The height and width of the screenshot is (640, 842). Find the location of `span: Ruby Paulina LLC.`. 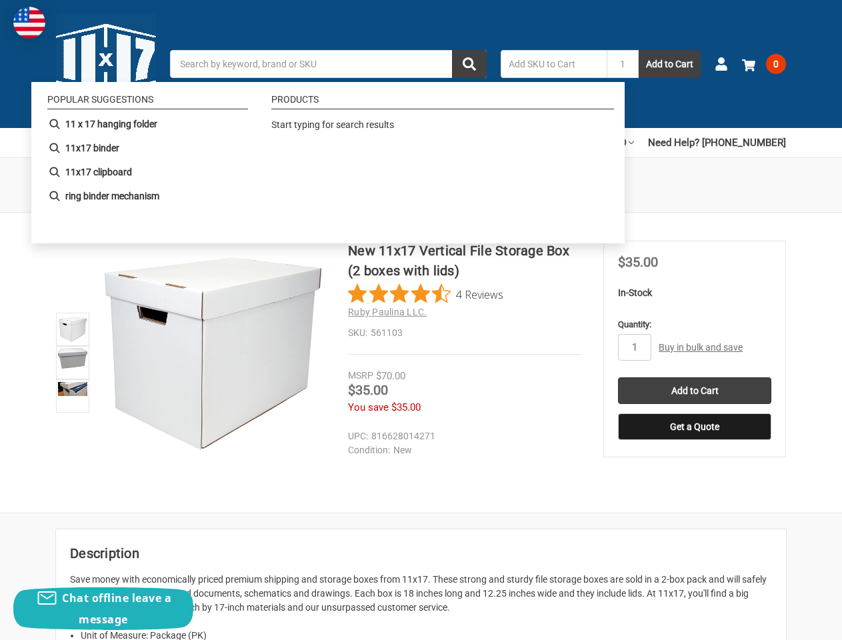

span: Ruby Paulina LLC. is located at coordinates (388, 312).